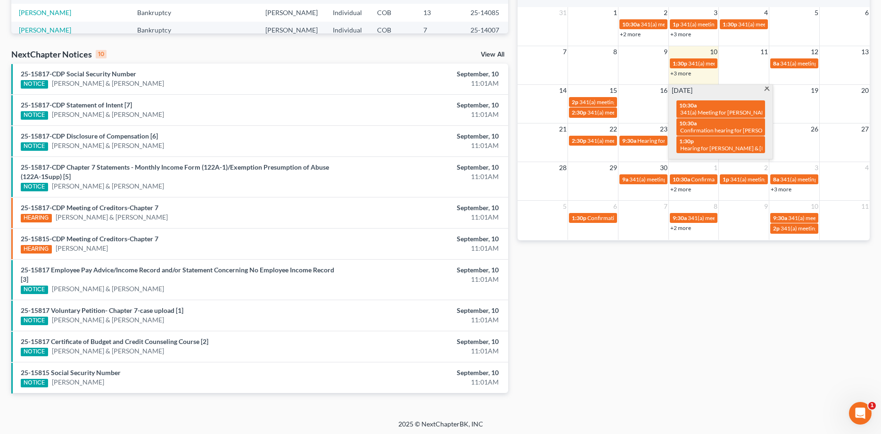 Image resolution: width=881 pixels, height=434 pixels. Describe the element at coordinates (867, 168) in the screenshot. I see `span: 4` at that location.